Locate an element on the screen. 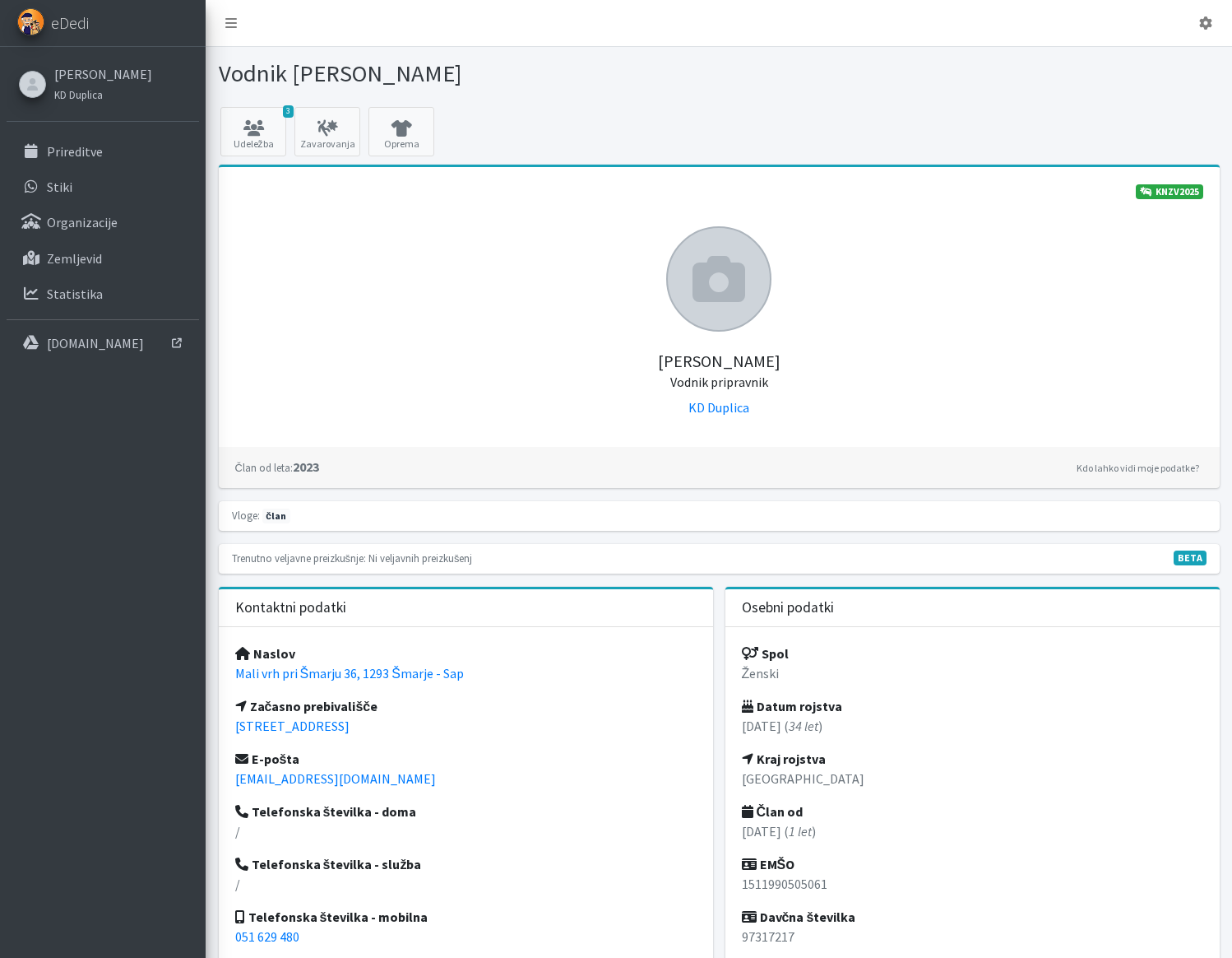 This screenshot has height=958, width=1232. a: Statistika is located at coordinates (103, 294).